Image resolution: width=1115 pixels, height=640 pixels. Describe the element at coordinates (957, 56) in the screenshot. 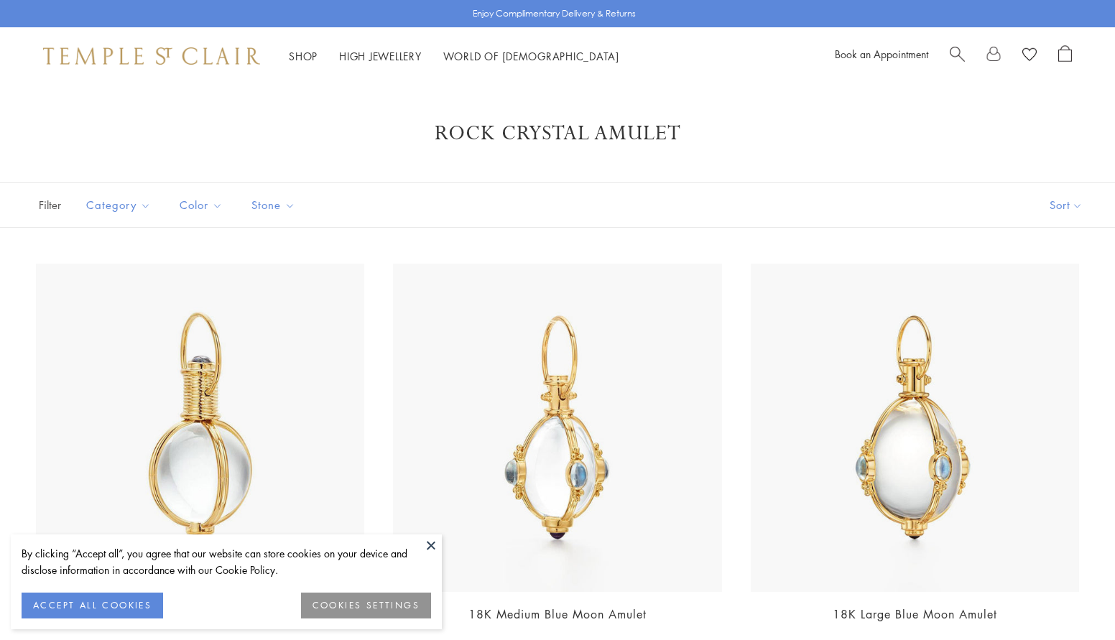

I see `a: Search` at that location.